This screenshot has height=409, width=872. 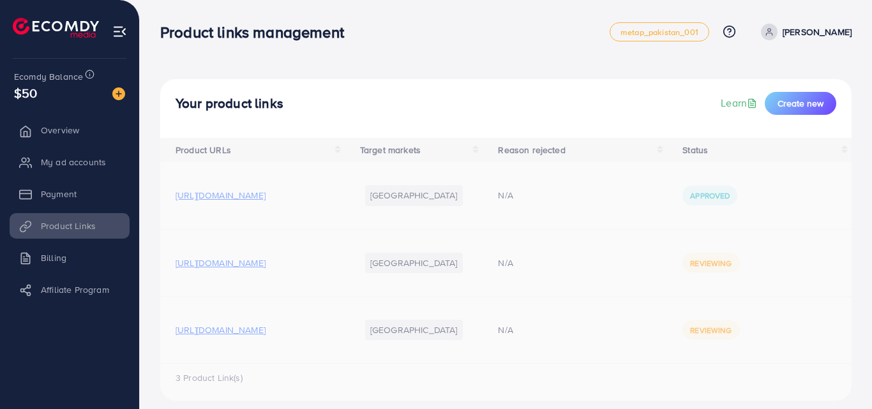 I want to click on h4: Your product links, so click(x=229, y=103).